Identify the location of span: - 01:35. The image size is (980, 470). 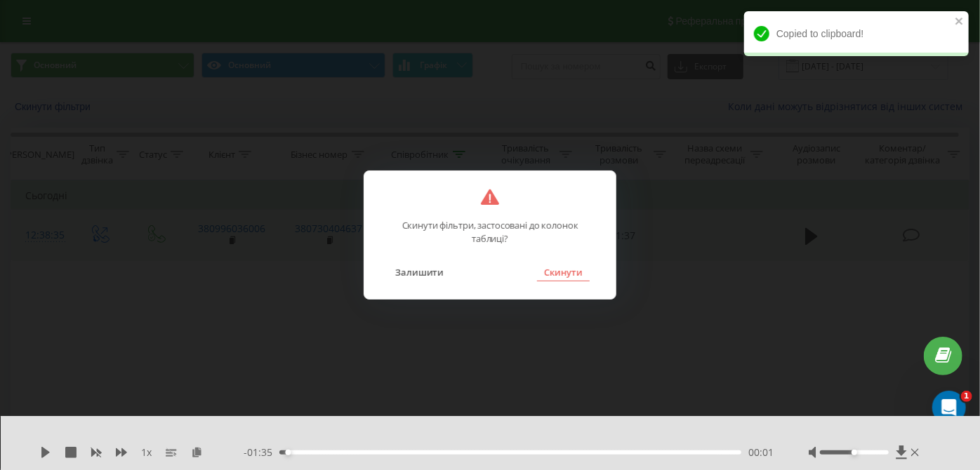
(261, 453).